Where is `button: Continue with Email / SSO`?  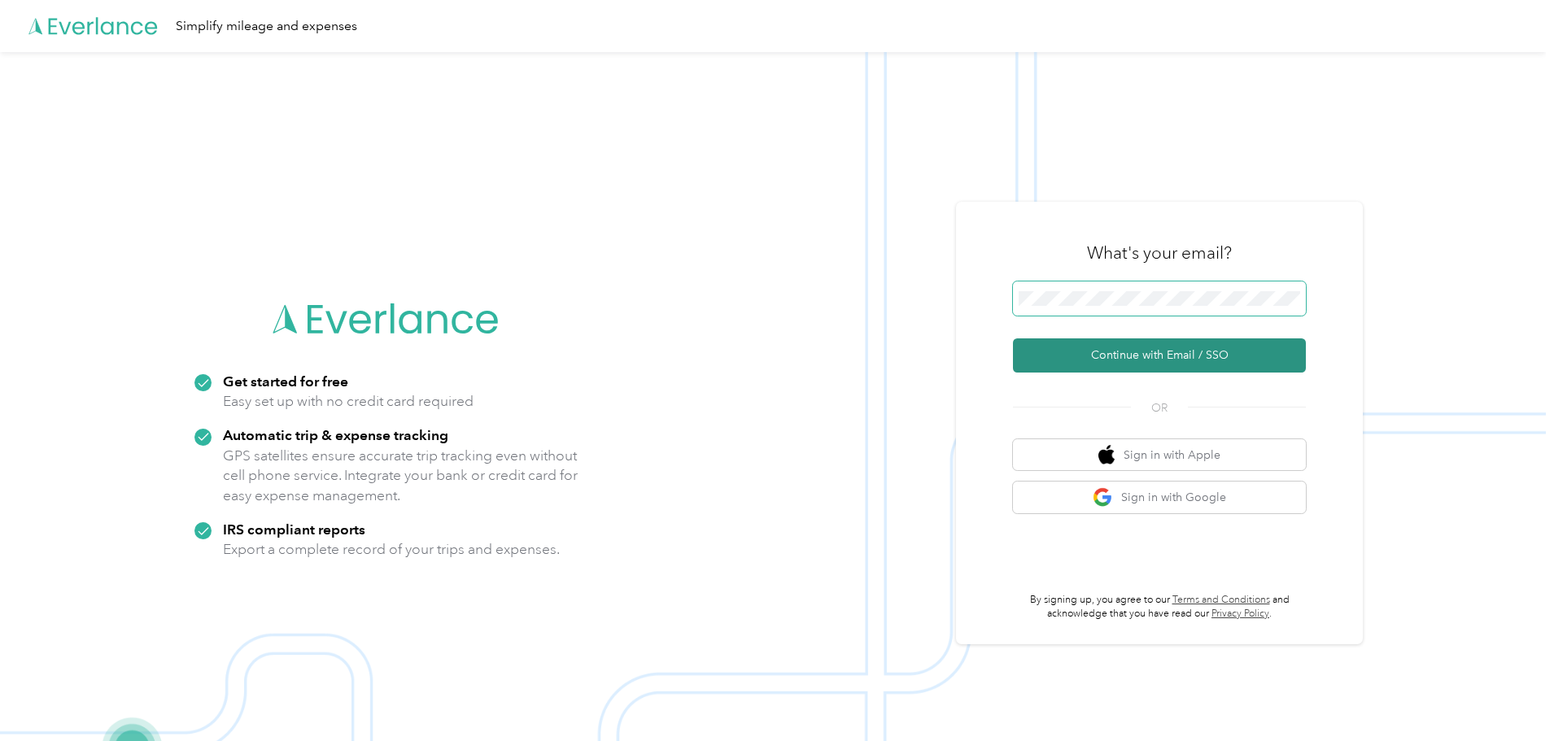 button: Continue with Email / SSO is located at coordinates (1159, 356).